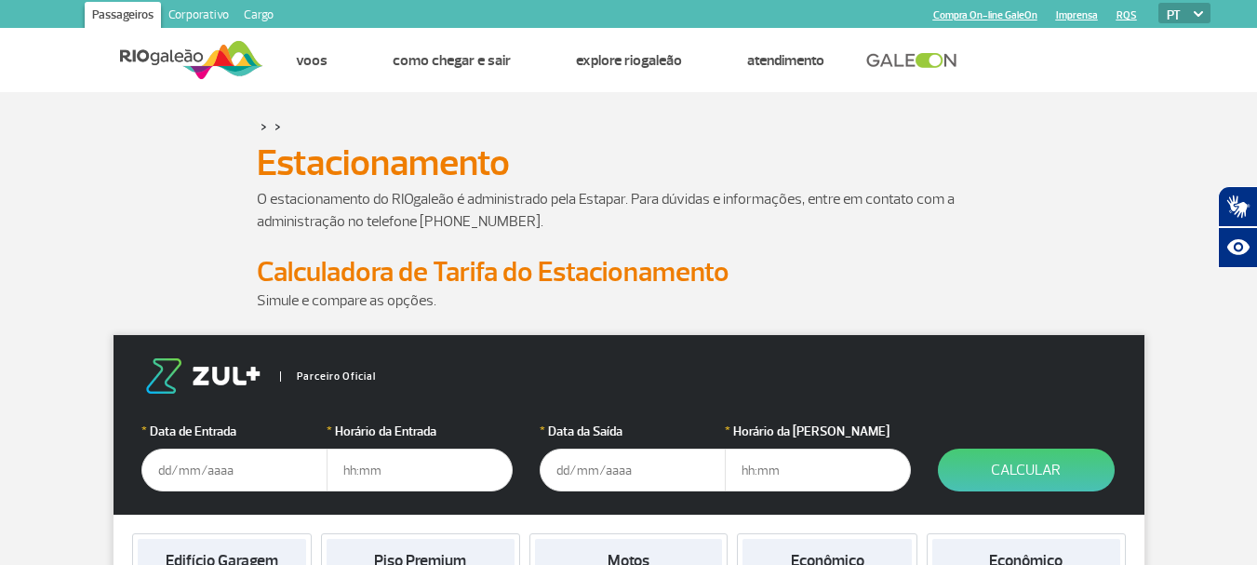 The width and height of the screenshot is (1257, 565). Describe the element at coordinates (1238, 227) in the screenshot. I see `div: Plugin de acessibilidade da Hand Talk.` at that location.